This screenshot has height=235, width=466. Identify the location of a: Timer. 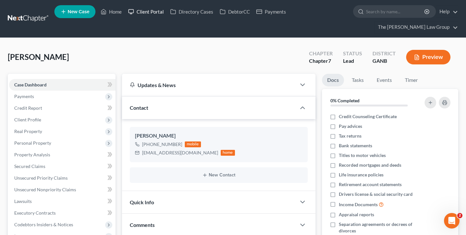
(411, 80).